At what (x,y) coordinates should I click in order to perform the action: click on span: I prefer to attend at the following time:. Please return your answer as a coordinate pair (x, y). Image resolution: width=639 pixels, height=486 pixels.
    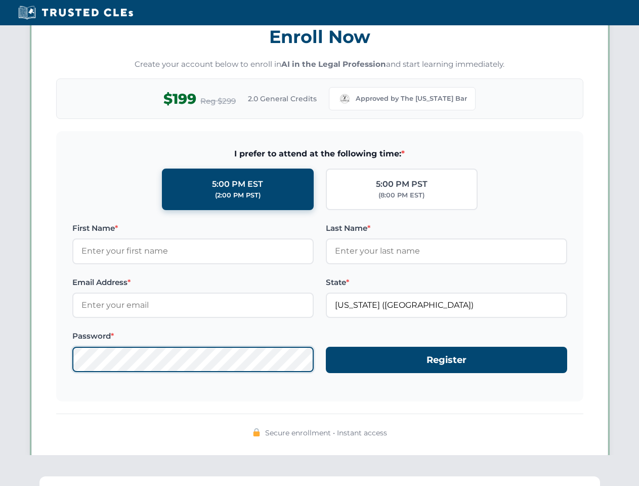
    Looking at the image, I should click on (320, 154).